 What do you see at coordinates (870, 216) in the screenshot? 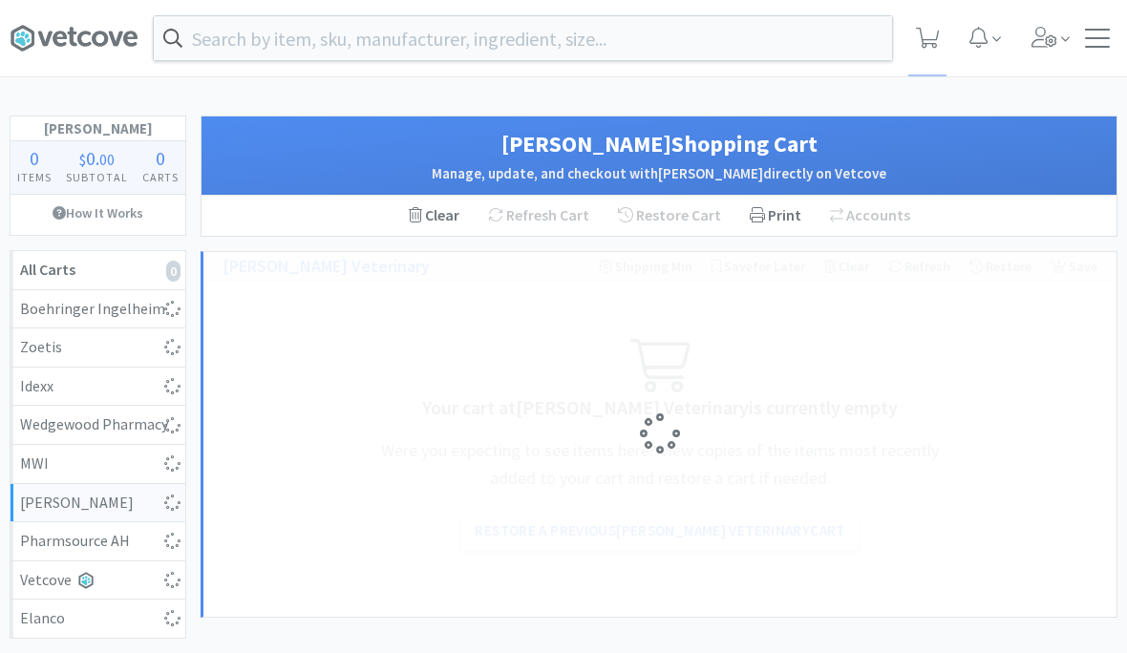
I see `div: Accounts` at bounding box center [870, 216].